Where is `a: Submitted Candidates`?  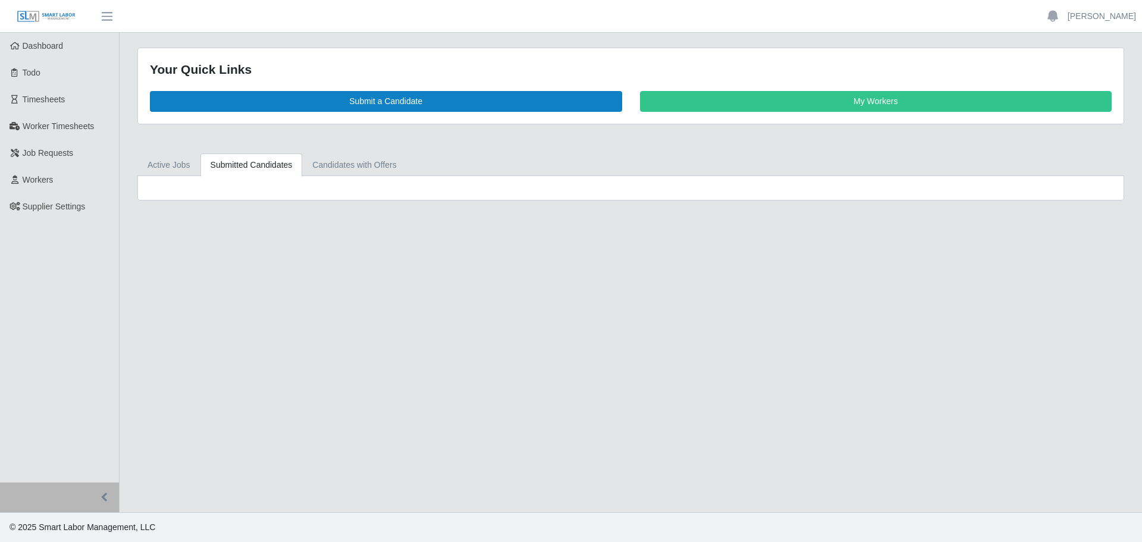 a: Submitted Candidates is located at coordinates (252, 165).